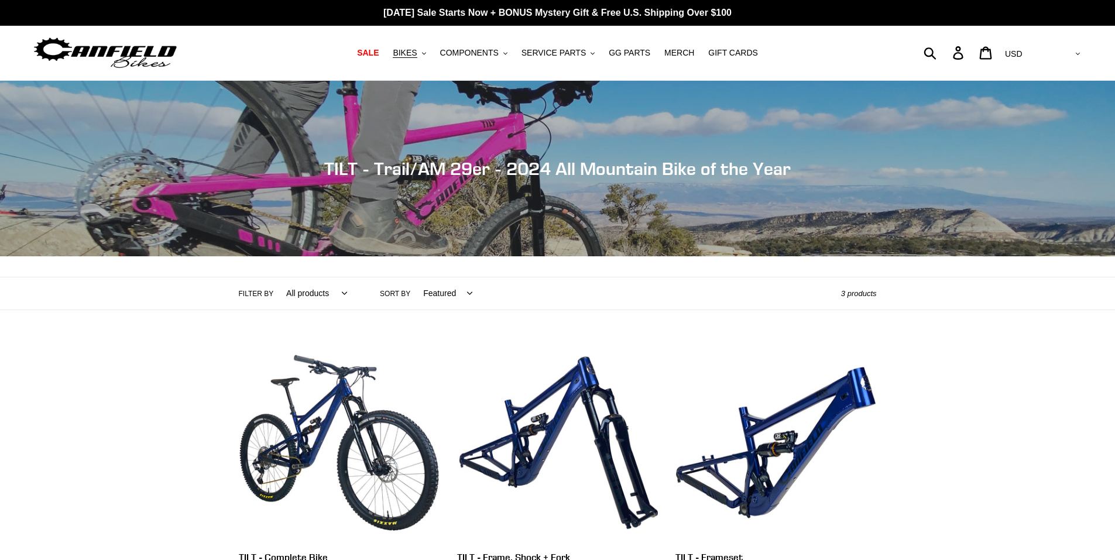 The width and height of the screenshot is (1115, 560). Describe the element at coordinates (557, 169) in the screenshot. I see `span: TILT - Trail/AM 29er - 2024 All Mountain Bike of the Year` at that location.